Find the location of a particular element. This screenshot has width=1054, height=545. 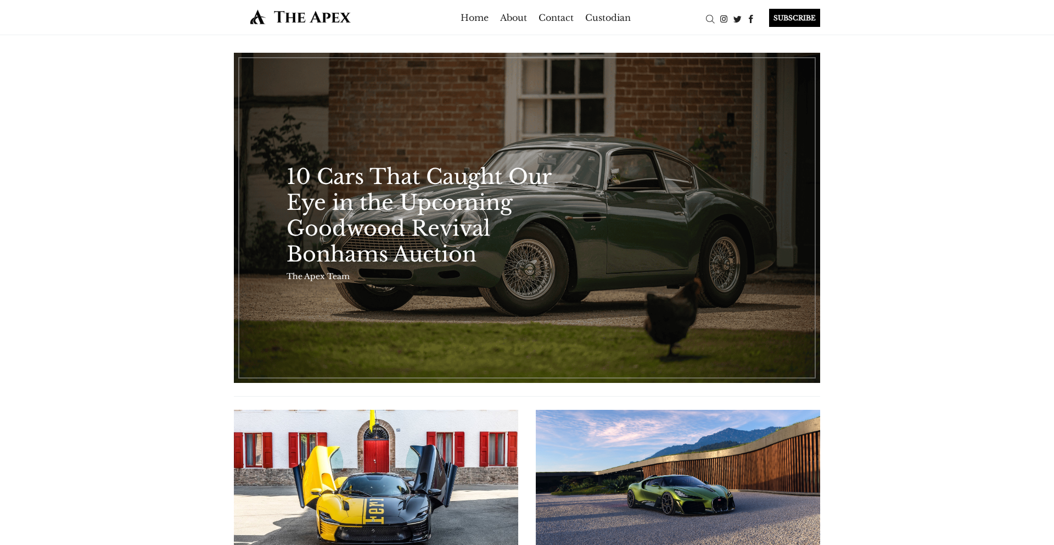

a: The Apex Team is located at coordinates (318, 276).